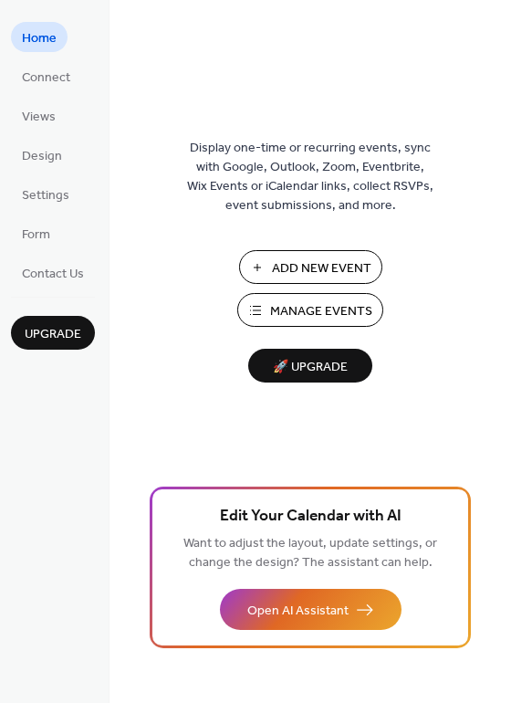  What do you see at coordinates (39, 37) in the screenshot?
I see `a: Home` at bounding box center [39, 37].